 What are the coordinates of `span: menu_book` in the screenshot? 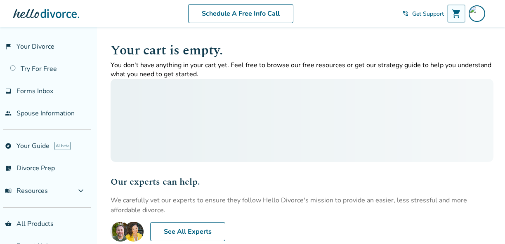 It's located at (8, 191).